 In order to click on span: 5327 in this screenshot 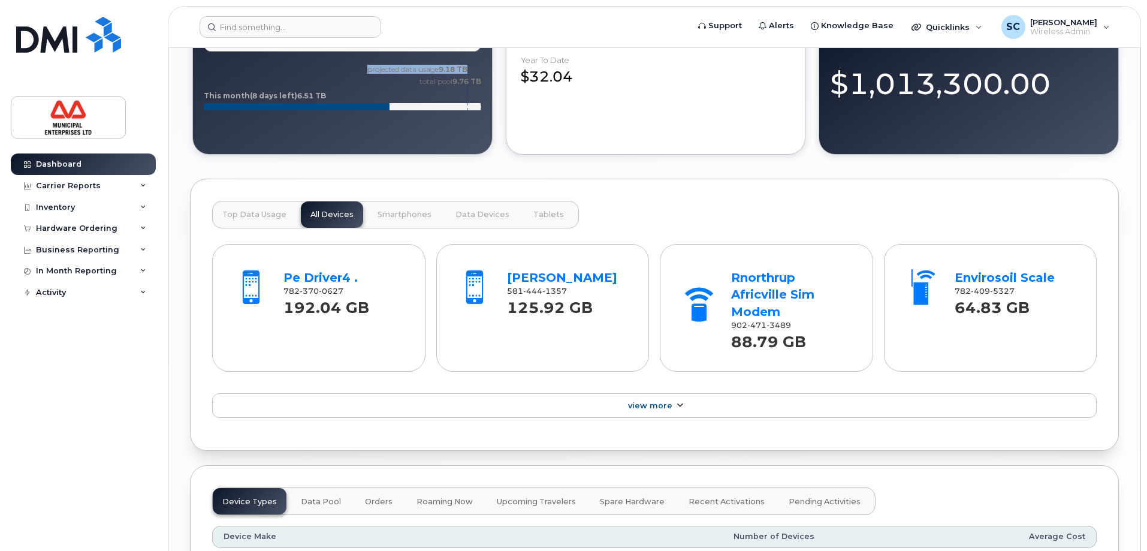, I will do `click(1002, 291)`.